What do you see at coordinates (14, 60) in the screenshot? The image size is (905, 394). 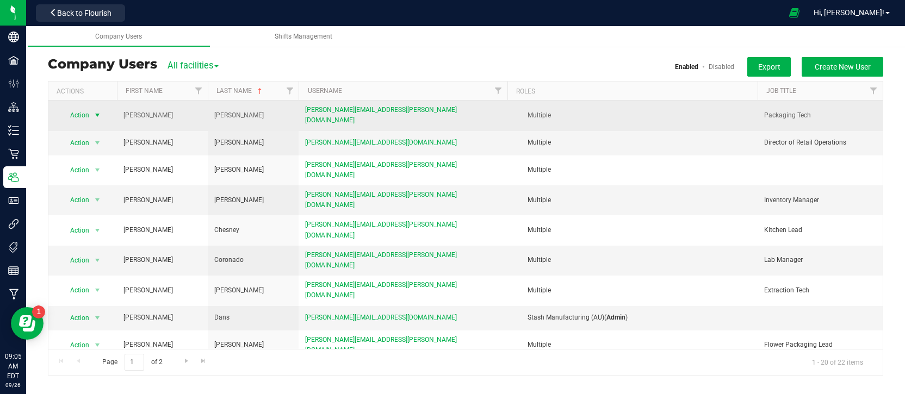 I see `inline-svg: Facilities` at bounding box center [14, 60].